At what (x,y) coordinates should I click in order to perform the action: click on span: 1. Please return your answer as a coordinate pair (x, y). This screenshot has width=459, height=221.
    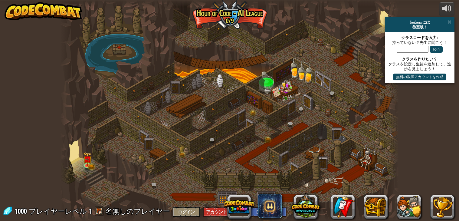
    Looking at the image, I should click on (90, 211).